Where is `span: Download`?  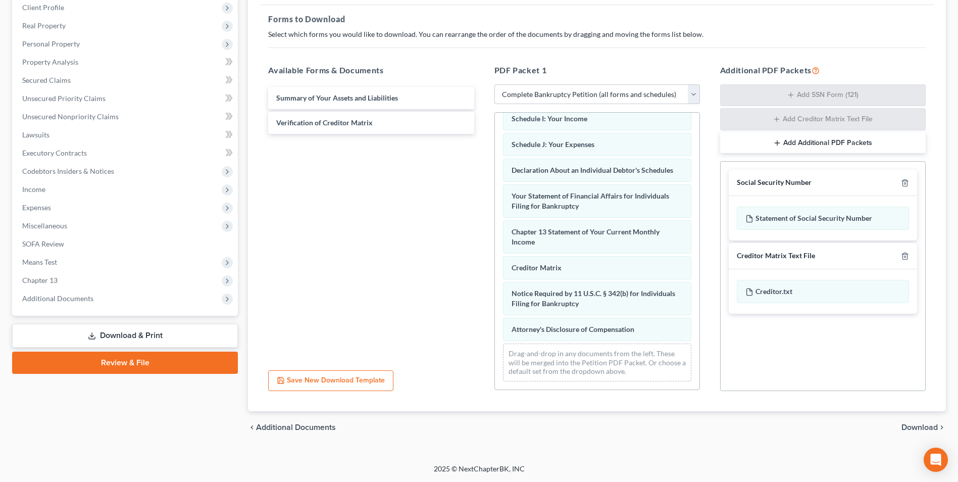 span: Download is located at coordinates (919, 427).